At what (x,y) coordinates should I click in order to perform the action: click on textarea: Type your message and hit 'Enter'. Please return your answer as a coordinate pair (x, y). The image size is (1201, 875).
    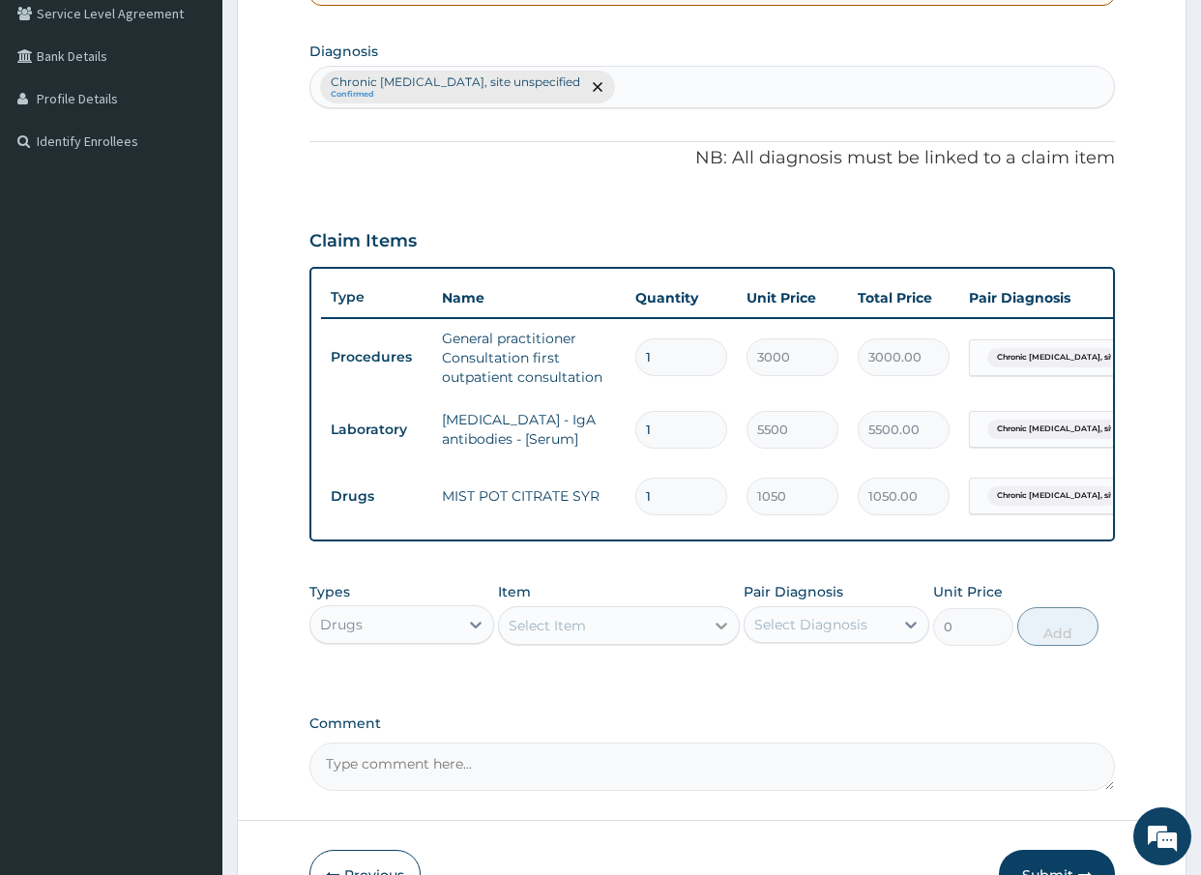
    Looking at the image, I should click on (189, 562).